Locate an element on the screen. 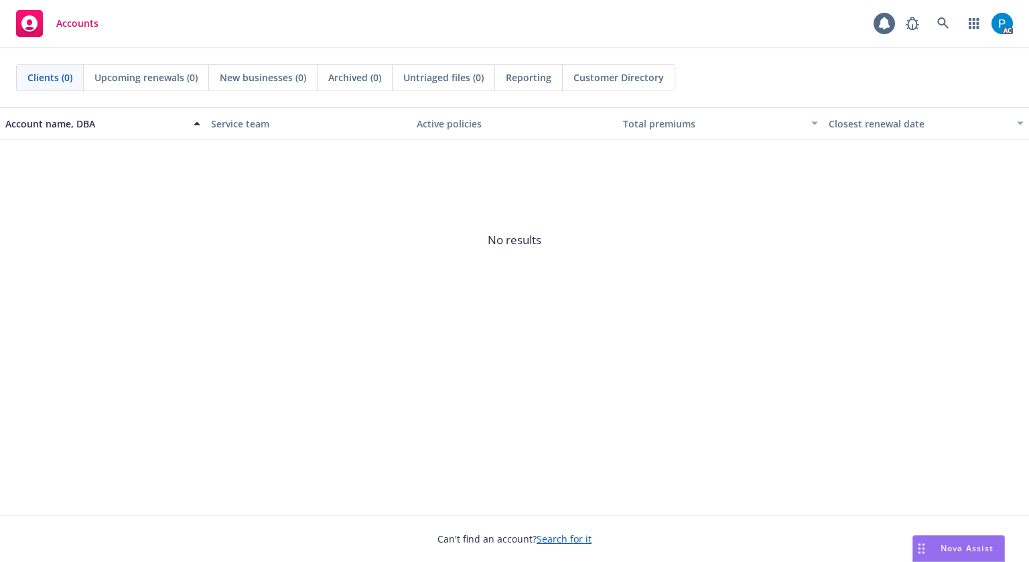  span: Can't find an account? is located at coordinates (515, 538).